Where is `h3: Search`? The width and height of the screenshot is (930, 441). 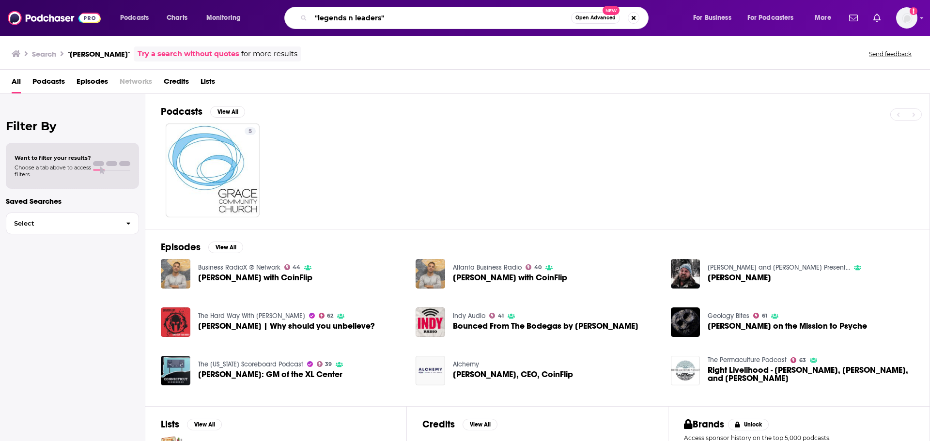
h3: Search is located at coordinates (44, 54).